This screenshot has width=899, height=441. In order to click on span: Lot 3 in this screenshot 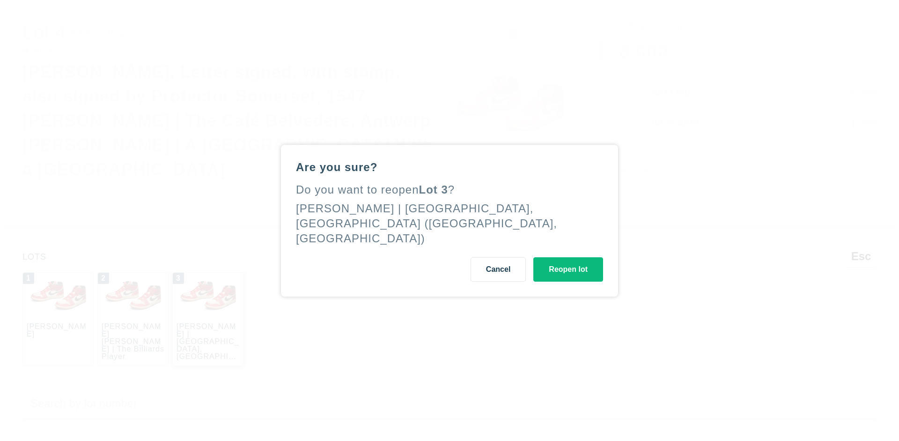, I will do `click(434, 189)`.